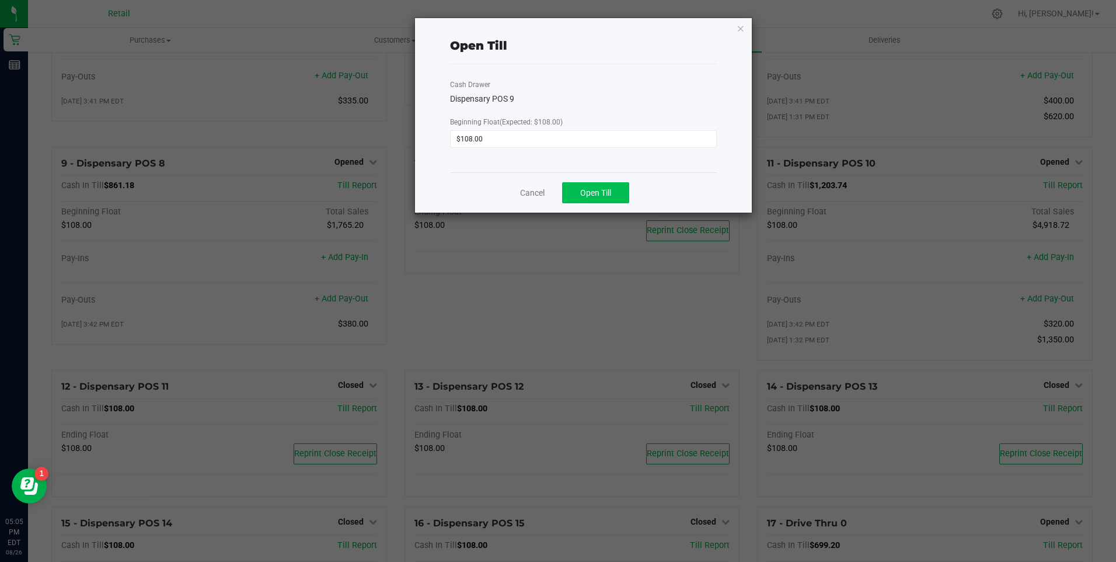 The height and width of the screenshot is (562, 1116). What do you see at coordinates (506, 122) in the screenshot?
I see `span: Beginning Float` at bounding box center [506, 122].